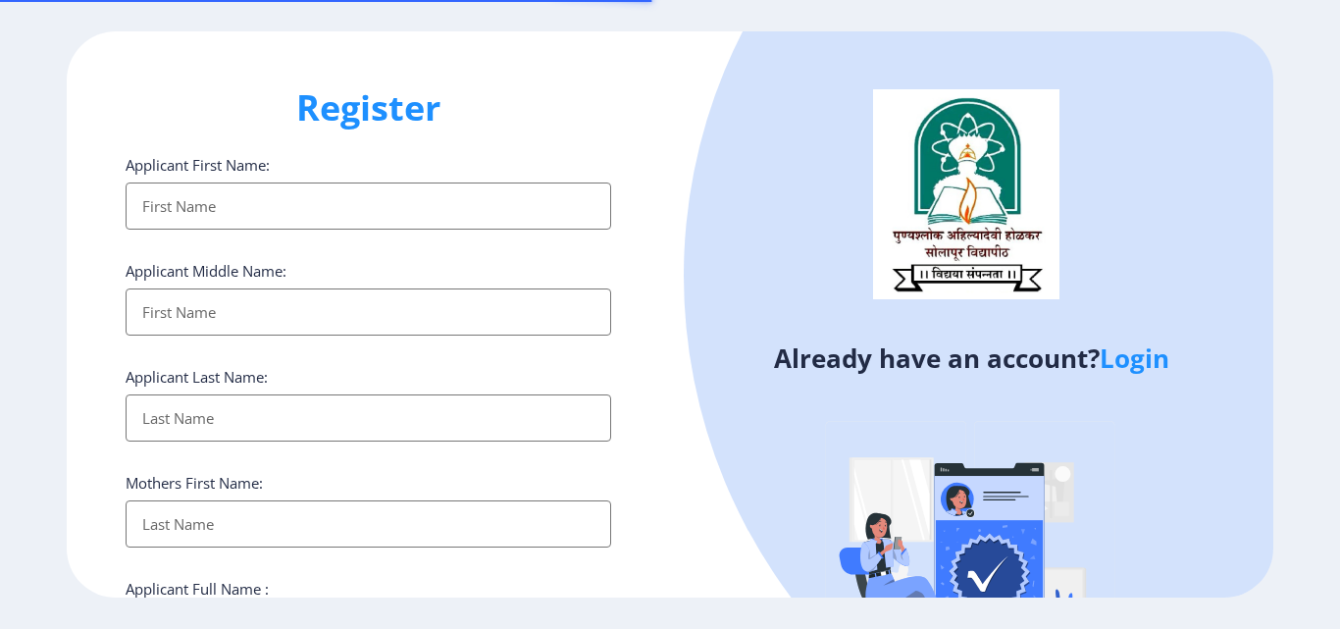 The width and height of the screenshot is (1340, 629). I want to click on label: Applicant Middle Name:, so click(206, 271).